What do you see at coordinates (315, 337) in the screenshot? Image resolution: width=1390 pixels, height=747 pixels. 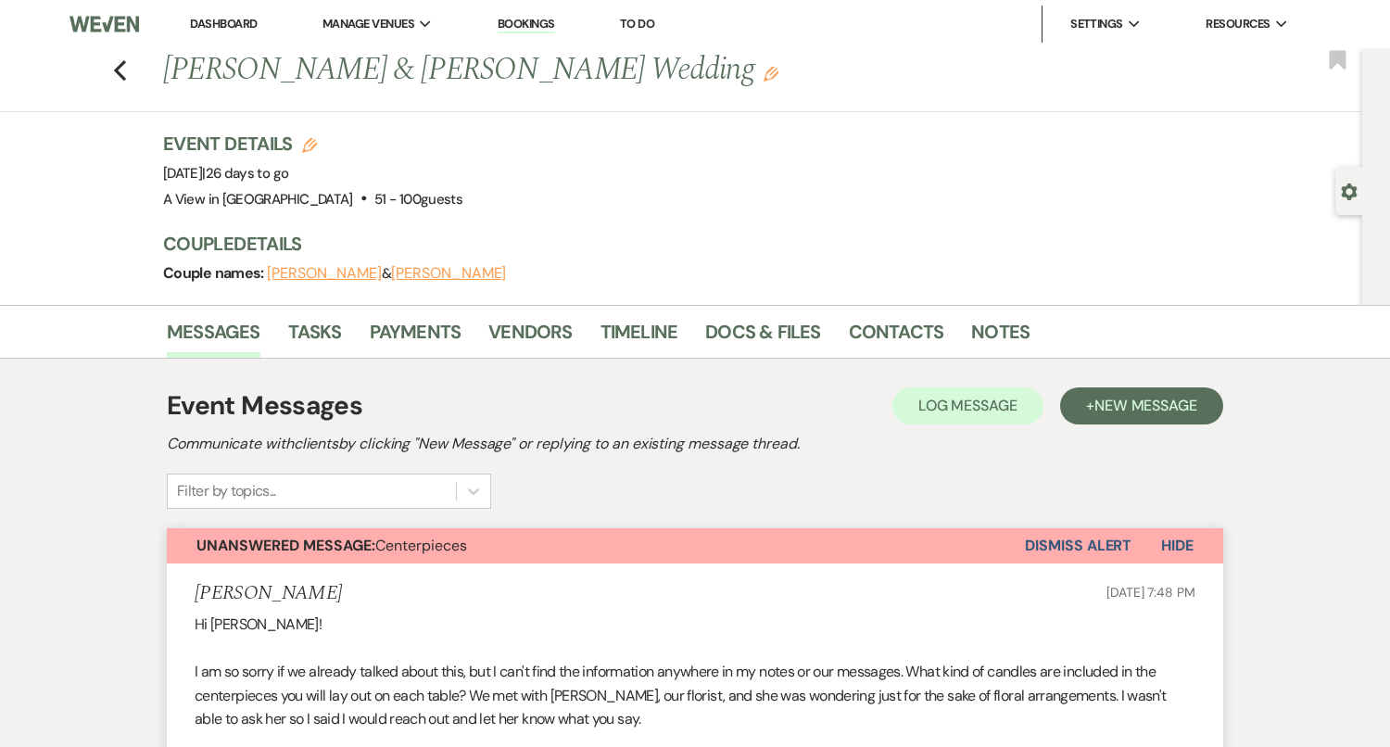 I see `a: Tasks` at bounding box center [315, 337].